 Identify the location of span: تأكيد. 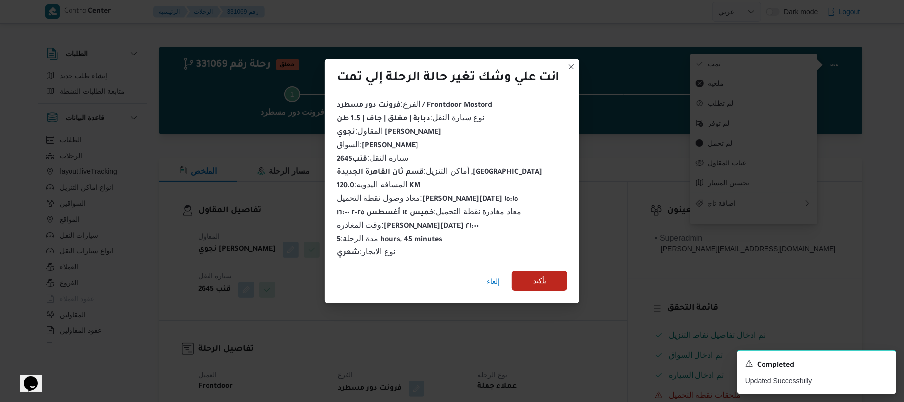
(540, 280).